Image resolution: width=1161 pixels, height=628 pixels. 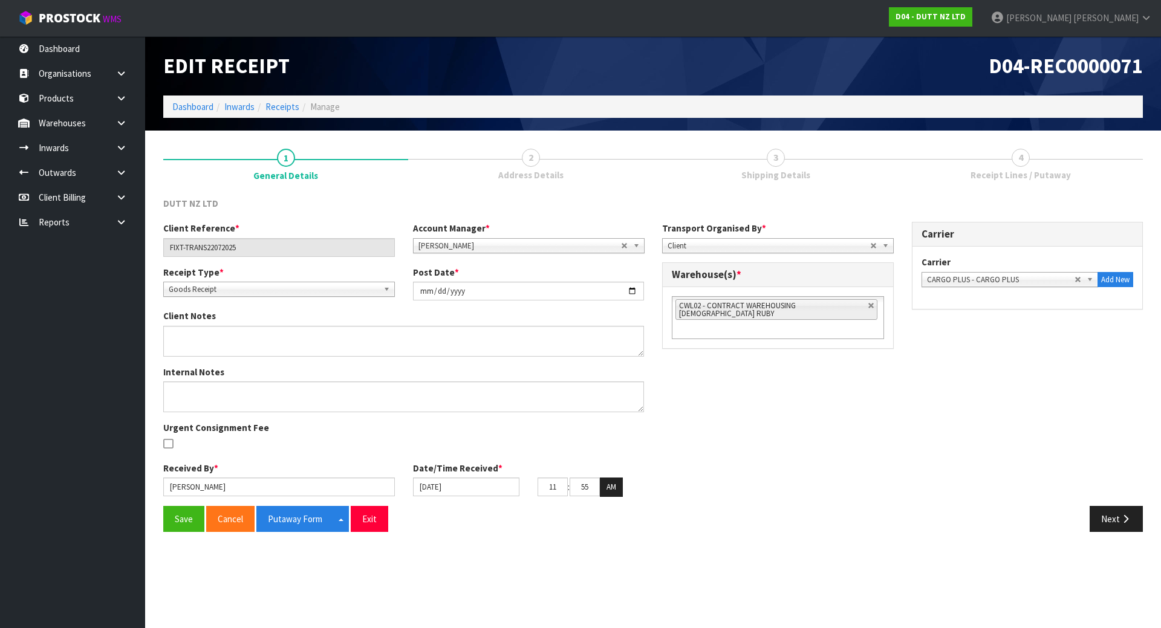 I want to click on span: 1, so click(x=286, y=158).